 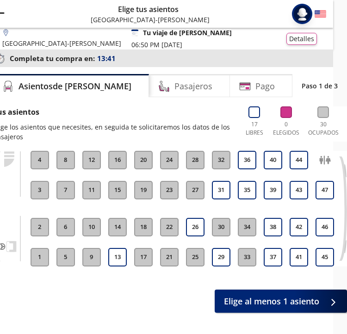 I want to click on p: Paso 1 de 3, so click(x=320, y=86).